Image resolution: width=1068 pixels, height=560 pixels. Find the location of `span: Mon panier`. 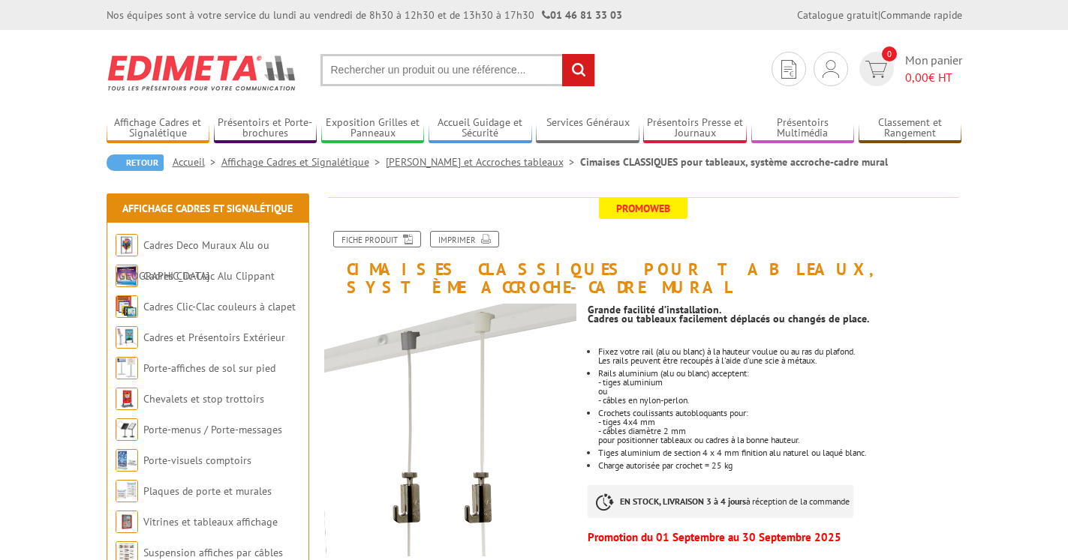

span: Mon panier is located at coordinates (933, 69).